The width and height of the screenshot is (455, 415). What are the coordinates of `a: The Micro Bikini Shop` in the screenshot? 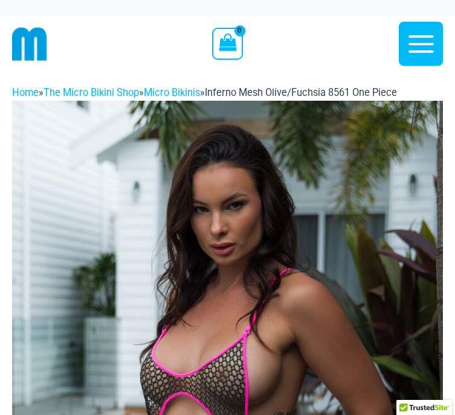 It's located at (91, 92).